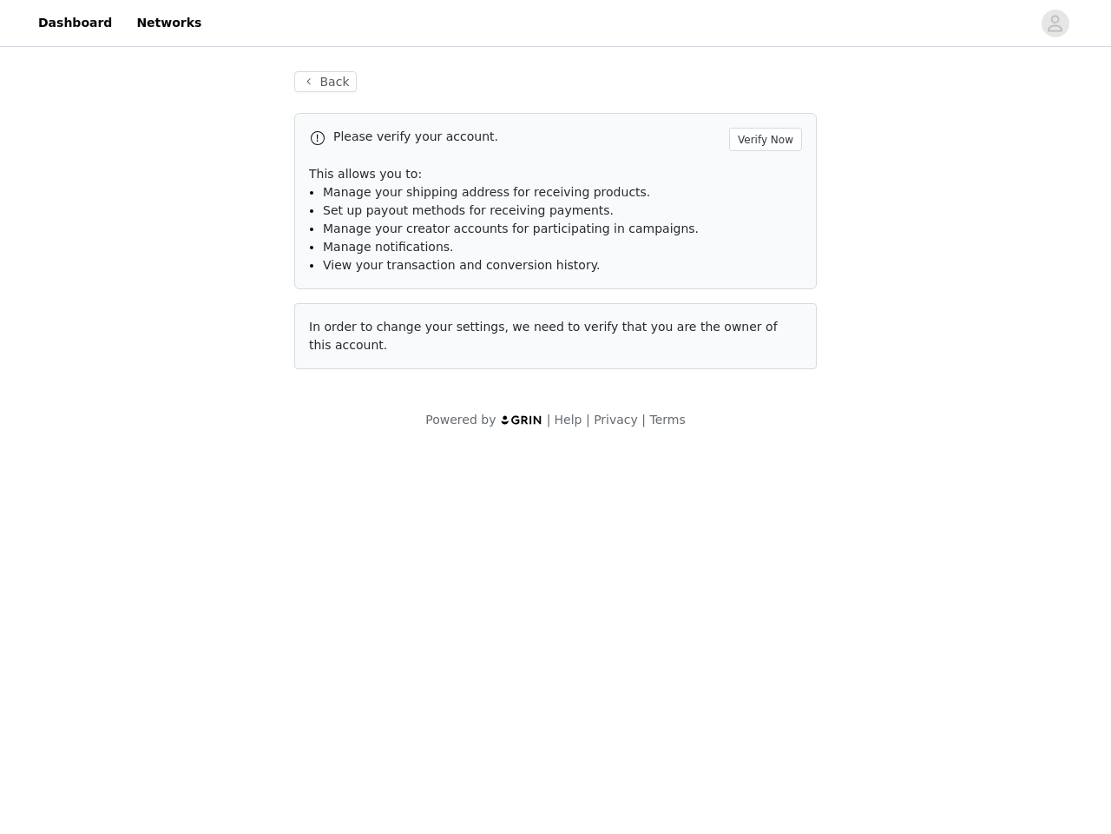 The image size is (1111, 834). I want to click on div: avatar, so click(1055, 23).